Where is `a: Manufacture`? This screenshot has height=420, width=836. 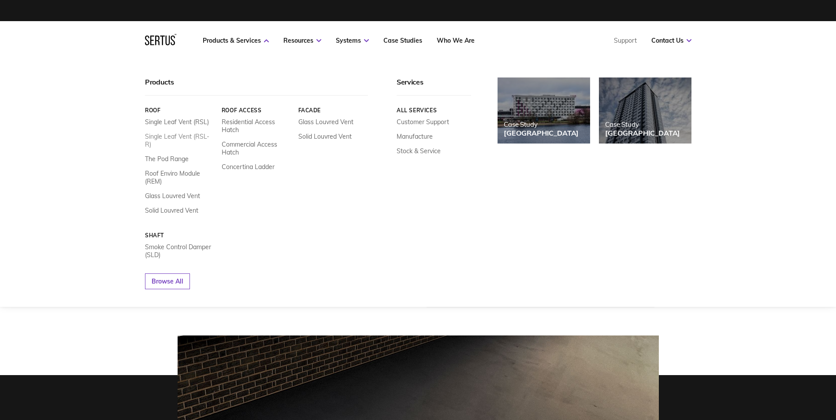 a: Manufacture is located at coordinates (414, 137).